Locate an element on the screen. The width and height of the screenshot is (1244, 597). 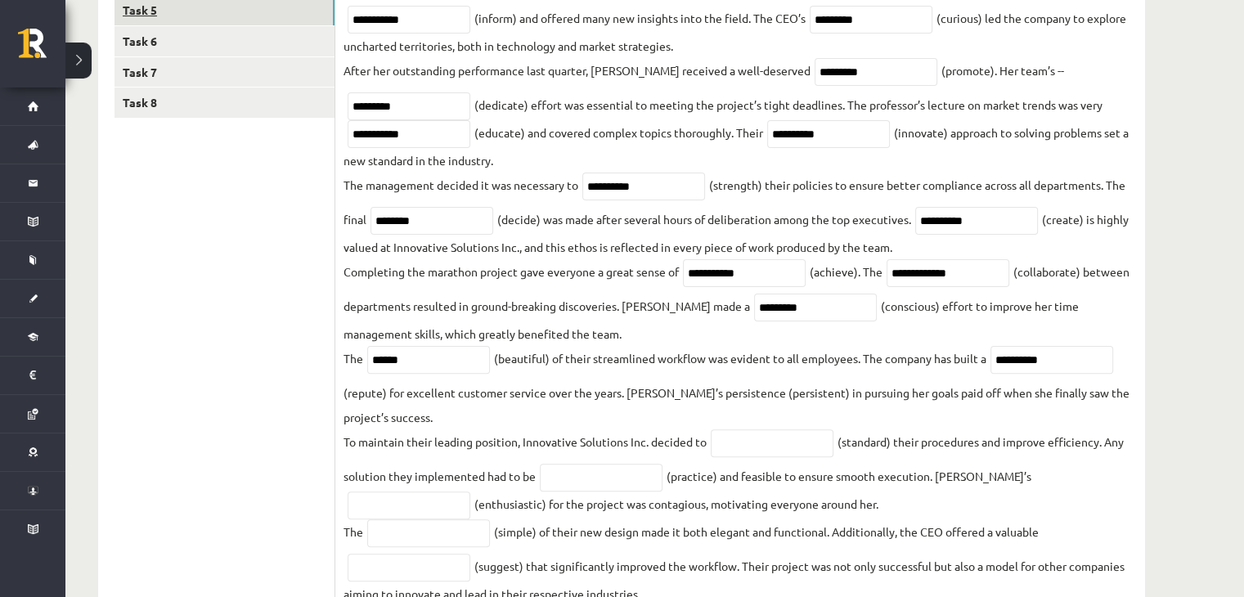
a: Task 8 is located at coordinates (224, 102).